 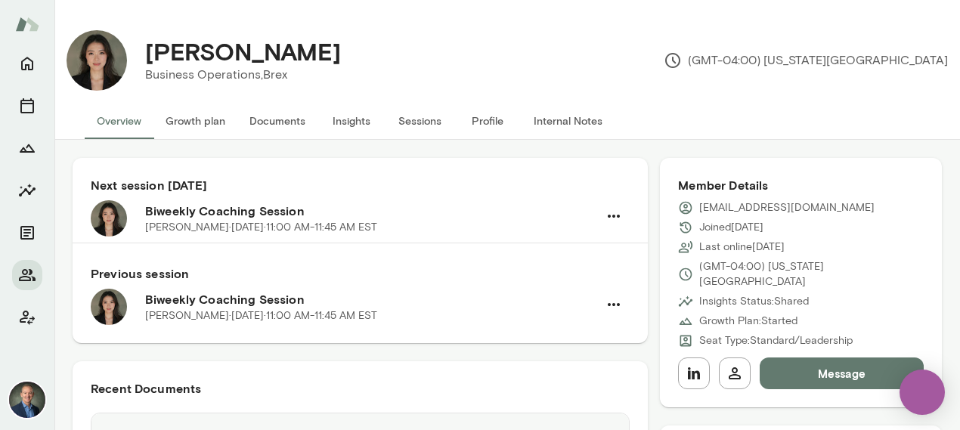 What do you see at coordinates (119, 121) in the screenshot?
I see `button: Overview` at bounding box center [119, 121].